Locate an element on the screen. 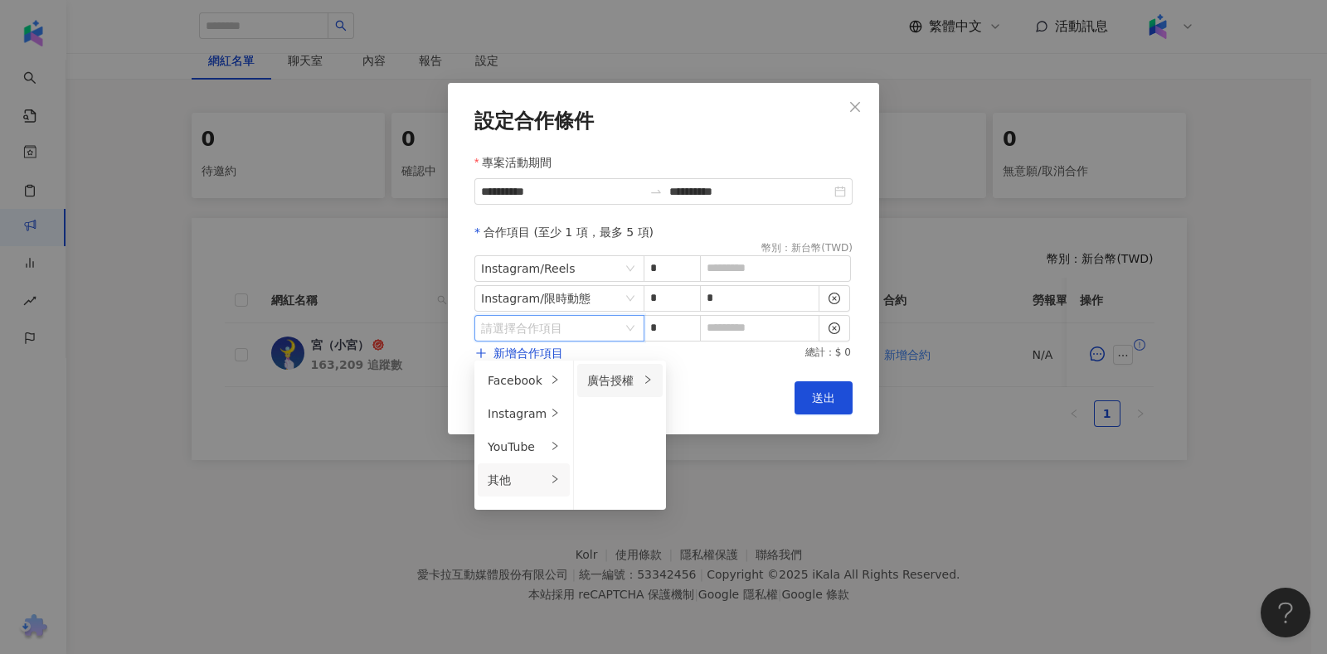 Image resolution: width=1327 pixels, height=654 pixels. div: YouTube is located at coordinates (517, 447).